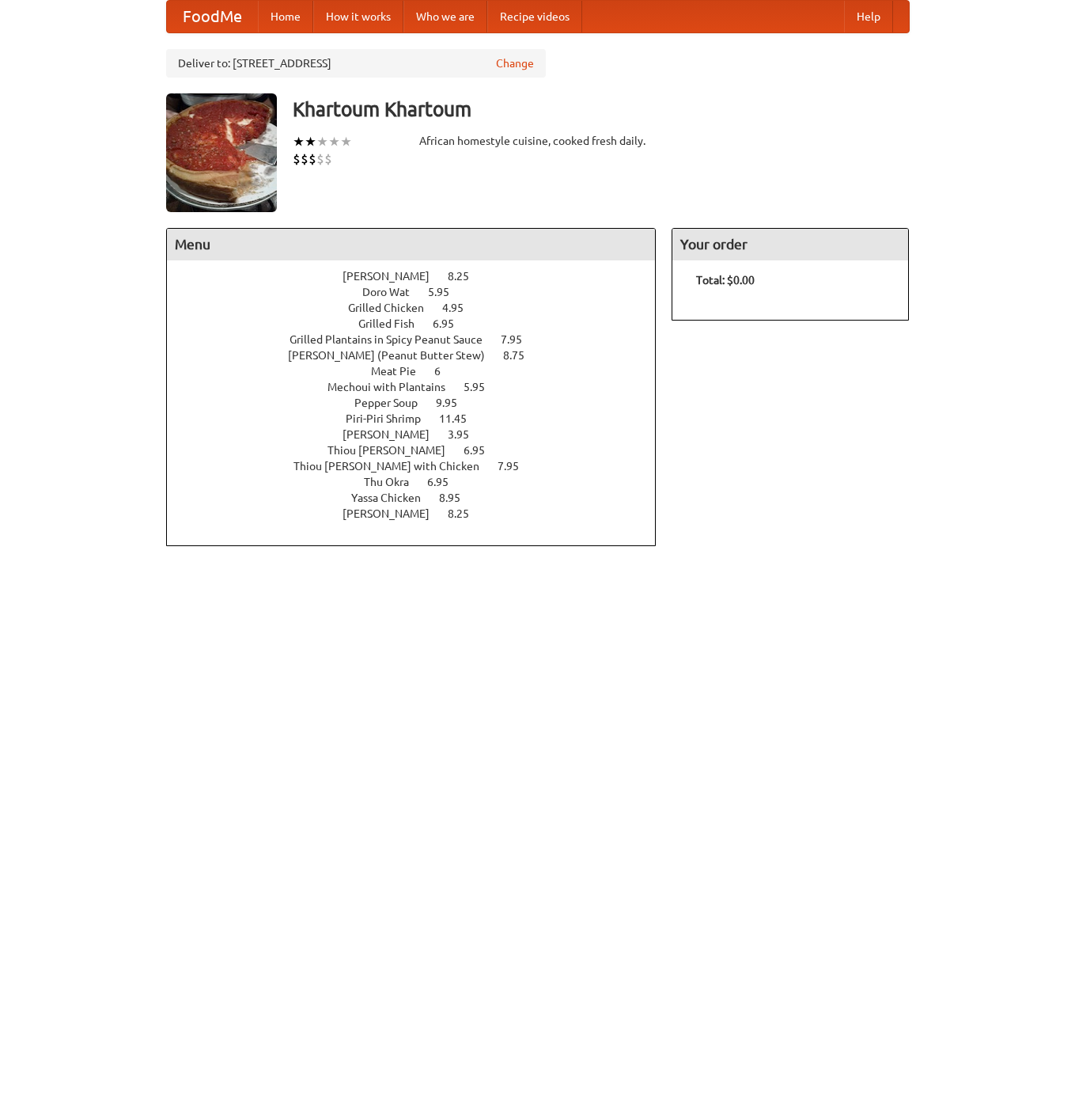  I want to click on a: Meat Pie 6, so click(420, 371).